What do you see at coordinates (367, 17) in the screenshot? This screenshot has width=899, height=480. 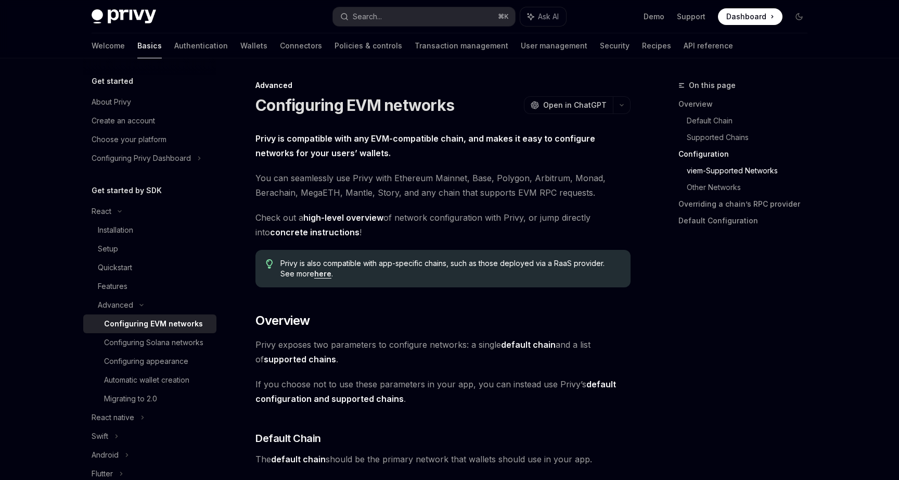 I see `div: Search...` at bounding box center [367, 17].